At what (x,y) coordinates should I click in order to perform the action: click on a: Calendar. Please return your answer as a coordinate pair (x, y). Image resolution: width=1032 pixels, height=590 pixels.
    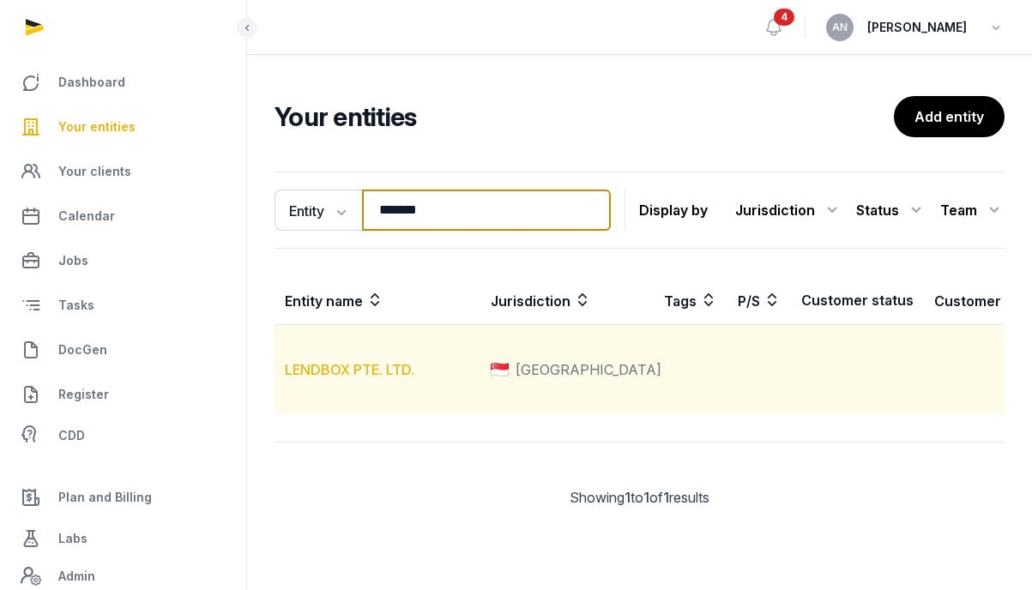
    Looking at the image, I should click on (123, 216).